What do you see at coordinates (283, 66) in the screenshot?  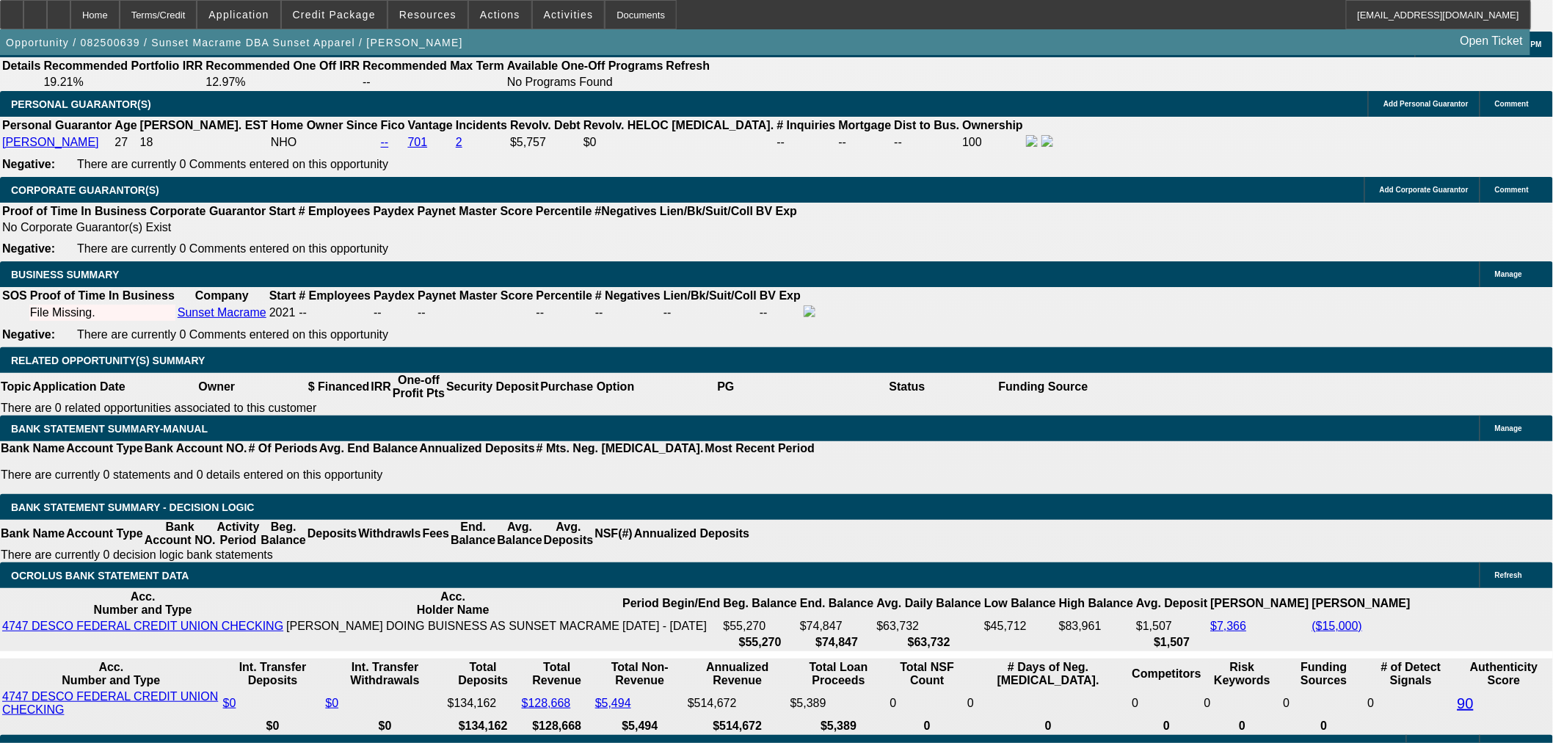 I see `th: Recommended One Off IRR` at bounding box center [283, 66].